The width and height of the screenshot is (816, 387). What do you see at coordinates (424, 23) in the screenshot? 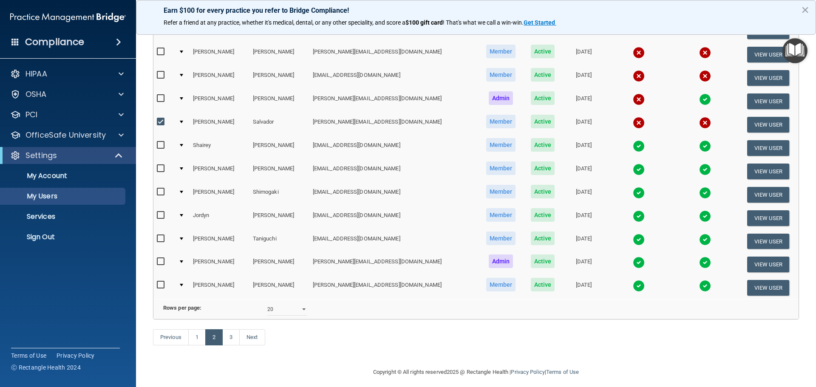
I see `strong: $100 gift card` at bounding box center [424, 23].